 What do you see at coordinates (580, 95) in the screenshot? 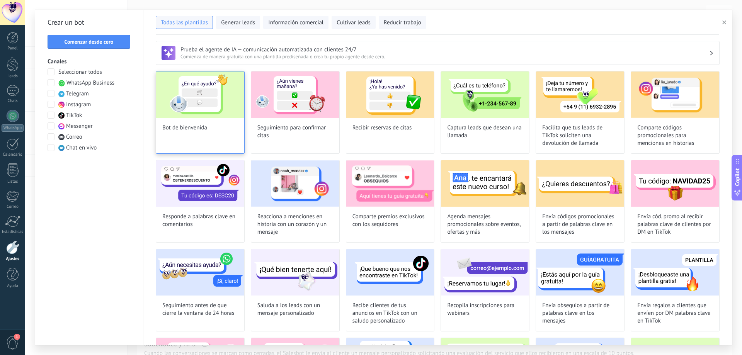
I see `img: Facilita que tus leads de TikTok soliciten una devolución de llamada` at bounding box center [580, 95].